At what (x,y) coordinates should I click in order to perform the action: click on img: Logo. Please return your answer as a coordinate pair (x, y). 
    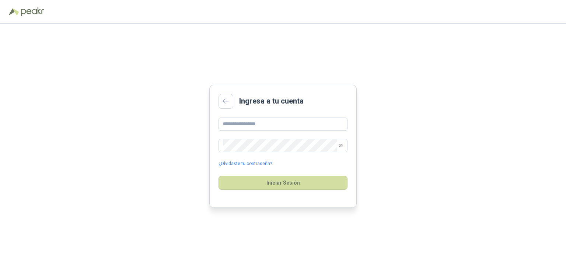
    Looking at the image, I should click on (14, 12).